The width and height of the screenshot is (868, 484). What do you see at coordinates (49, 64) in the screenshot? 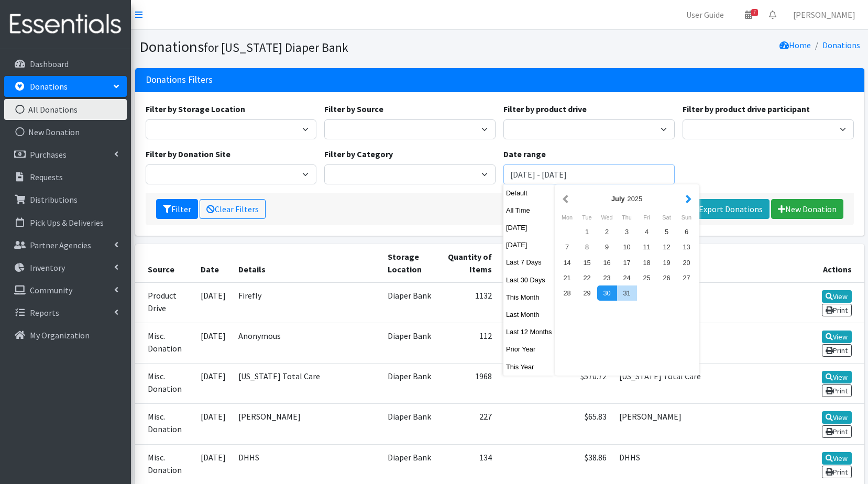
I see `p: Dashboard` at bounding box center [49, 64].